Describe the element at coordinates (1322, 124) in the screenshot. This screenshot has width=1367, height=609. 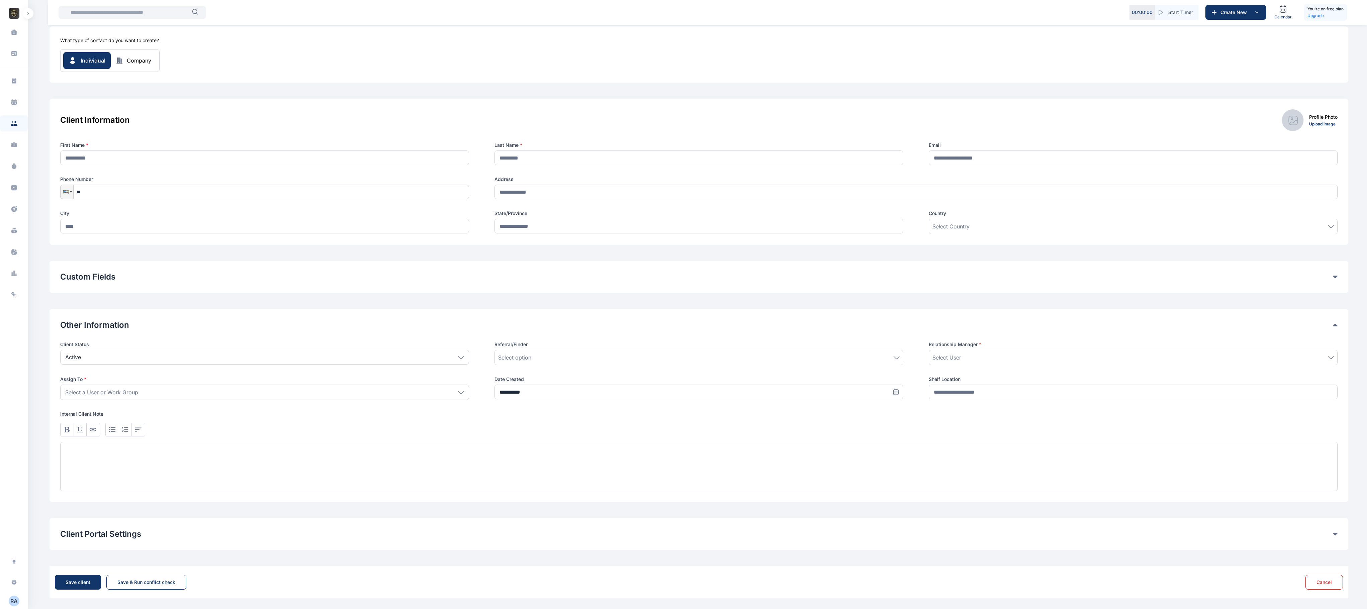
I see `a: Upload image` at that location.